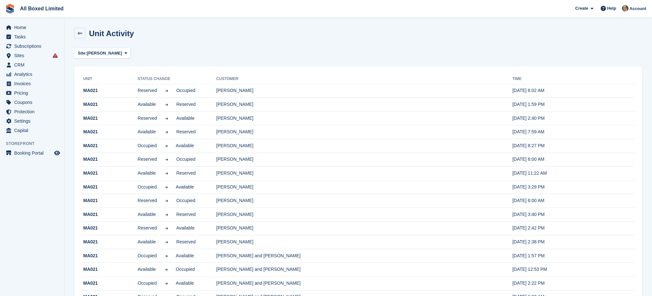 The height and width of the screenshot is (296, 652). Describe the element at coordinates (110, 79) in the screenshot. I see `th: Unit` at that location.